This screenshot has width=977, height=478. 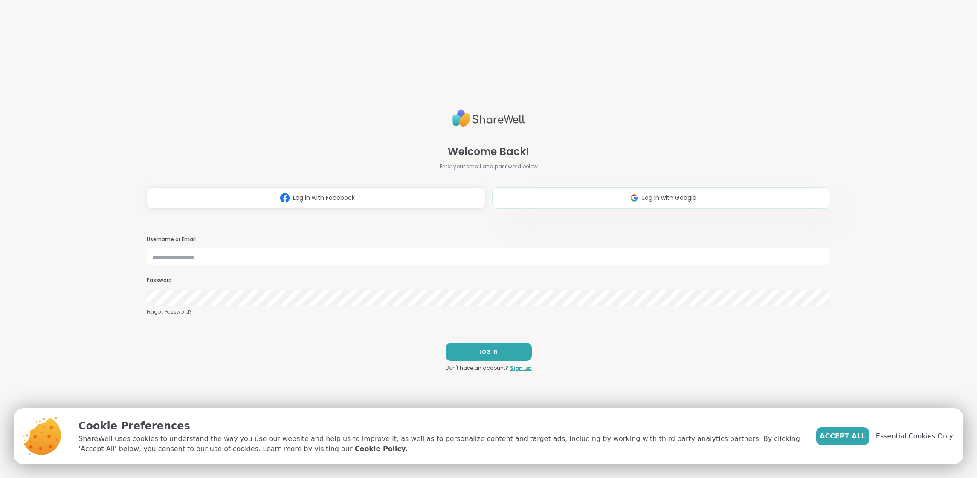 What do you see at coordinates (488, 352) in the screenshot?
I see `span: LOG IN` at bounding box center [488, 352].